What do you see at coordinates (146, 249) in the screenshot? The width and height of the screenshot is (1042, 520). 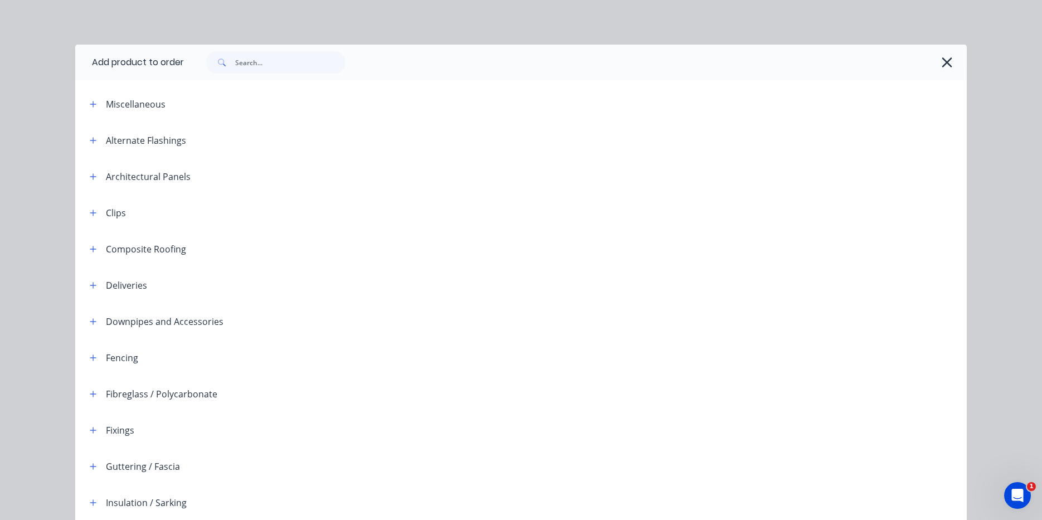 I see `div: Composite Roofing` at bounding box center [146, 249].